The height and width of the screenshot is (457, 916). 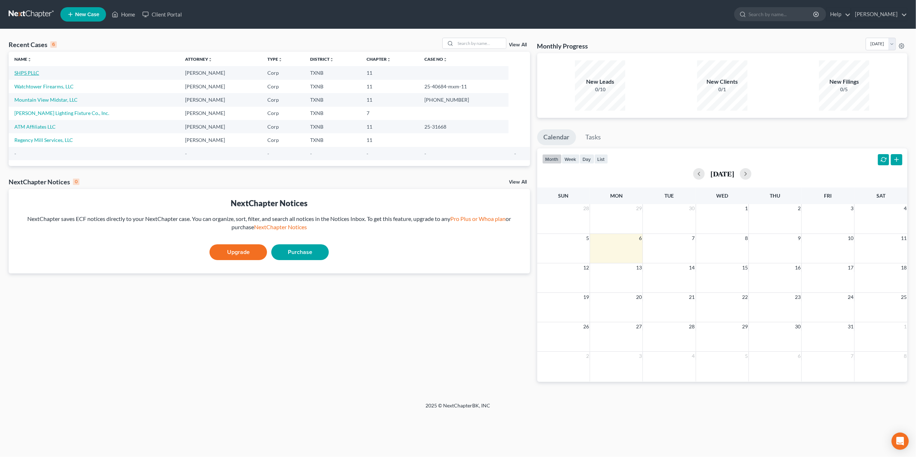 What do you see at coordinates (199, 59) in the screenshot?
I see `a: Attorneyunfold_more` at bounding box center [199, 59].